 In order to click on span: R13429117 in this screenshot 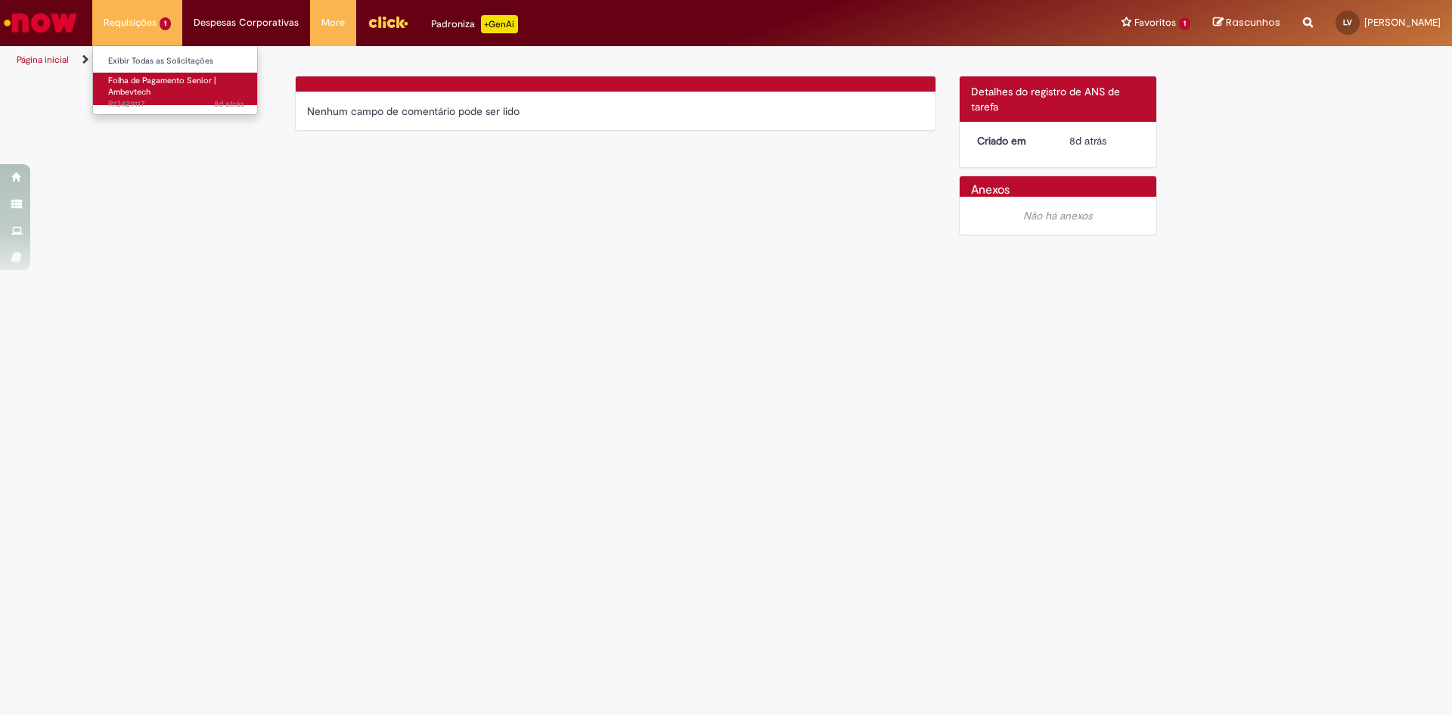, I will do `click(176, 104)`.